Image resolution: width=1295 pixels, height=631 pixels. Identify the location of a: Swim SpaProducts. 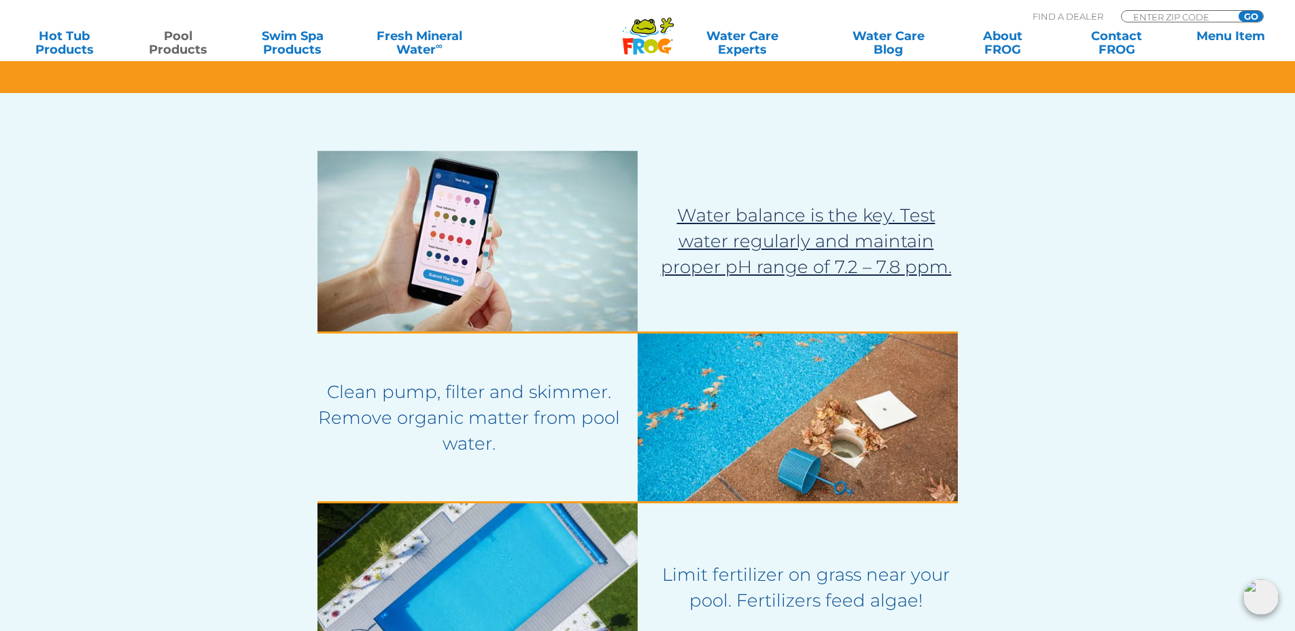
(292, 43).